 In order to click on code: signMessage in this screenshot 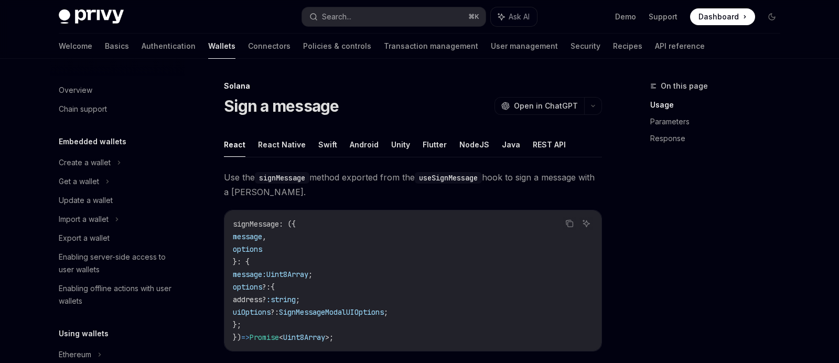, I will do `click(282, 178)`.